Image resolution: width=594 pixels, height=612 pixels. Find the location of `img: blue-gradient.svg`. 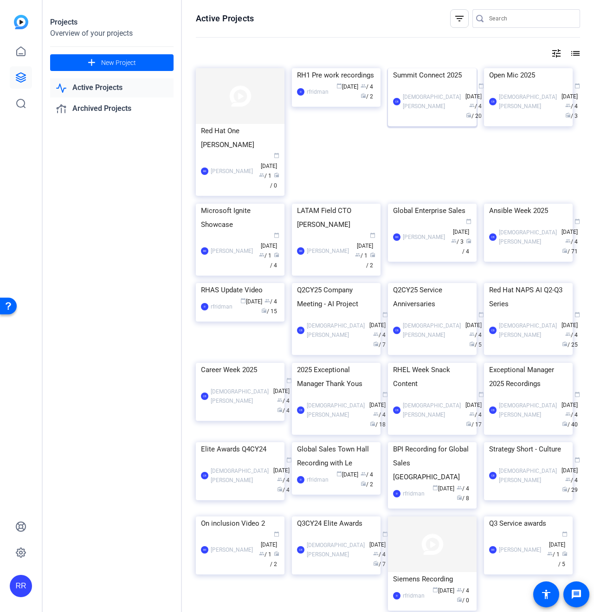

img: blue-gradient.svg is located at coordinates (21, 22).